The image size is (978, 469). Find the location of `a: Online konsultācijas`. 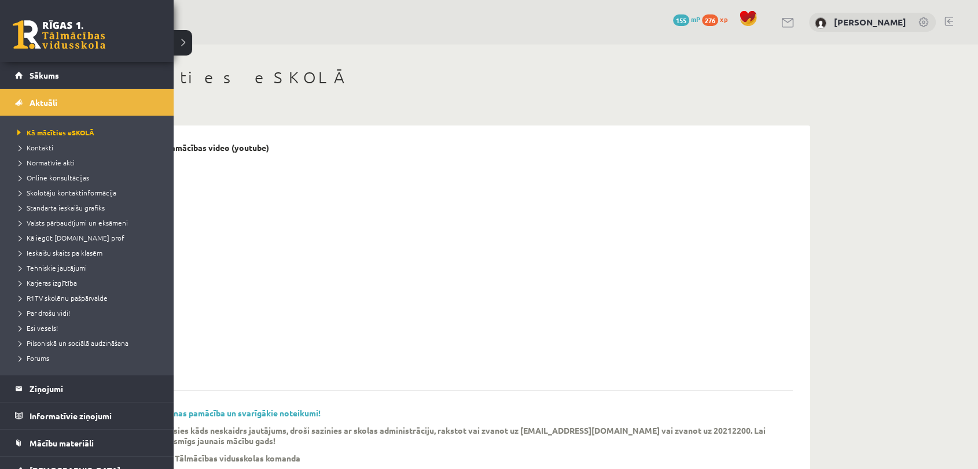

a: Online konsultācijas is located at coordinates (88, 178).